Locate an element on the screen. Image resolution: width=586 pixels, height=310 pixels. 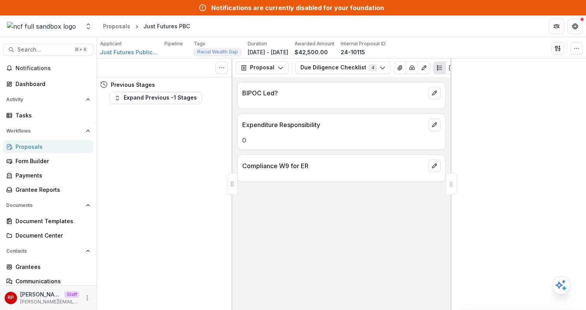
p: Staff is located at coordinates (72, 294).